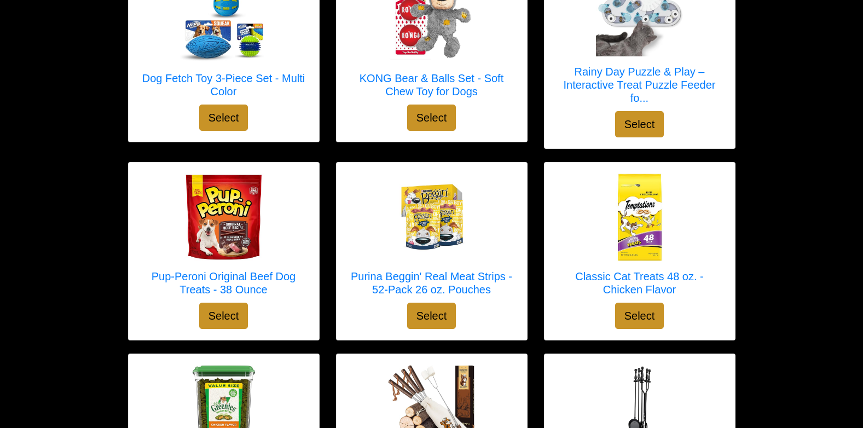 This screenshot has height=428, width=863. What do you see at coordinates (224, 238) in the screenshot?
I see `a: Pup-Peroni Original Beef Dog Treats - 38 Ounce Pup-Peroni Original Beef Dog Treats - 38 Ounce` at bounding box center [224, 238].